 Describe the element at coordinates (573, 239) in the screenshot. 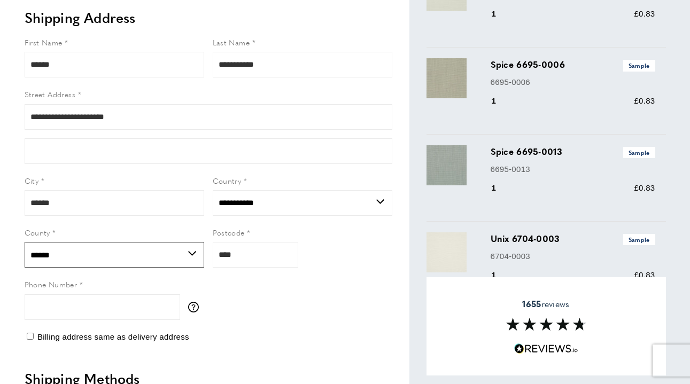

I see `h3: Unix 6704-0003` at that location.